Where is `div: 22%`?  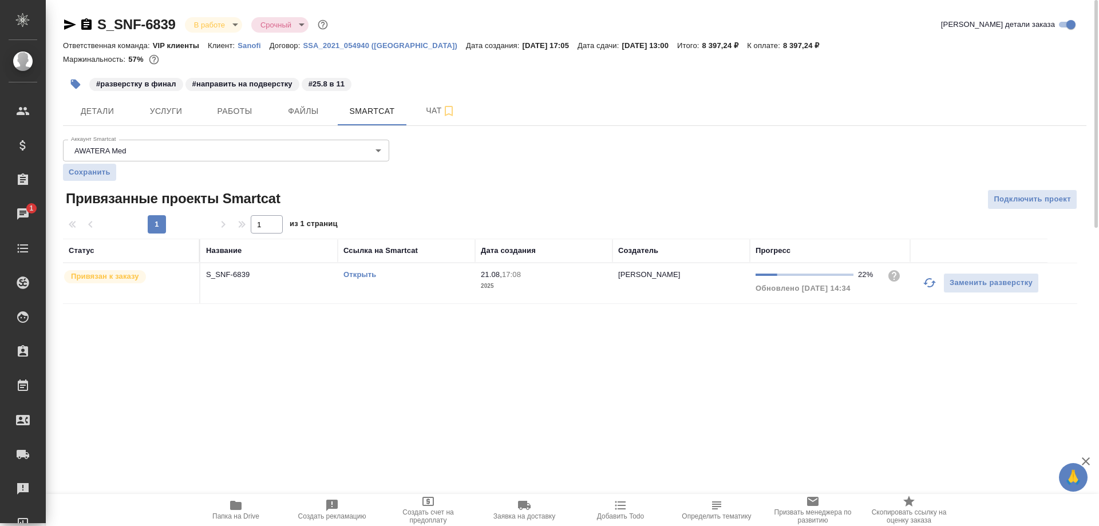 div: 22% is located at coordinates (868, 275).